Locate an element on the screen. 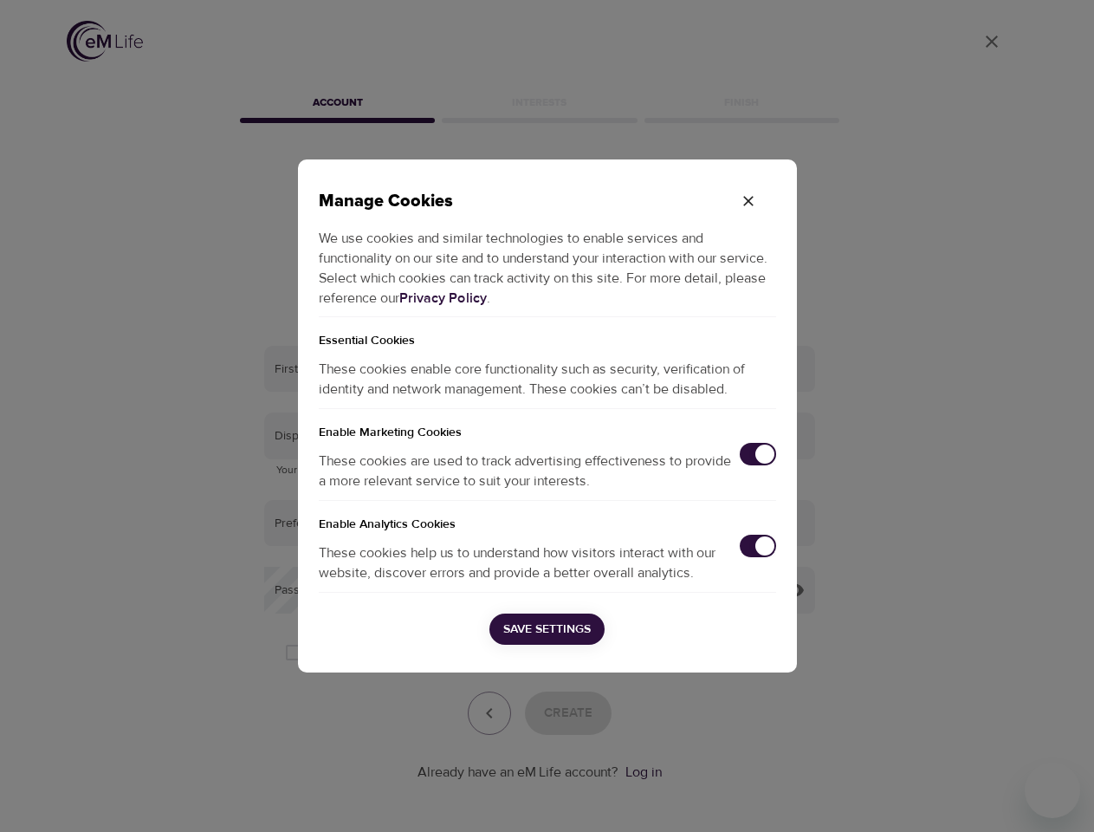 This screenshot has height=832, width=1094. p: These cookies enable core functionality such as security, verification of identity and network ma... is located at coordinates (548, 379).